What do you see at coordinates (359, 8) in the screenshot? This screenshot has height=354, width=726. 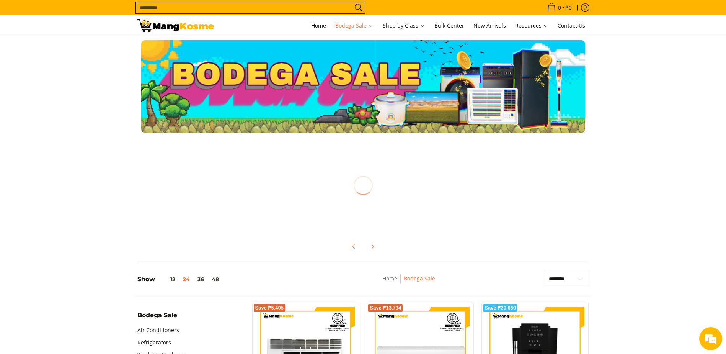 I see `button: Search` at bounding box center [359, 8].